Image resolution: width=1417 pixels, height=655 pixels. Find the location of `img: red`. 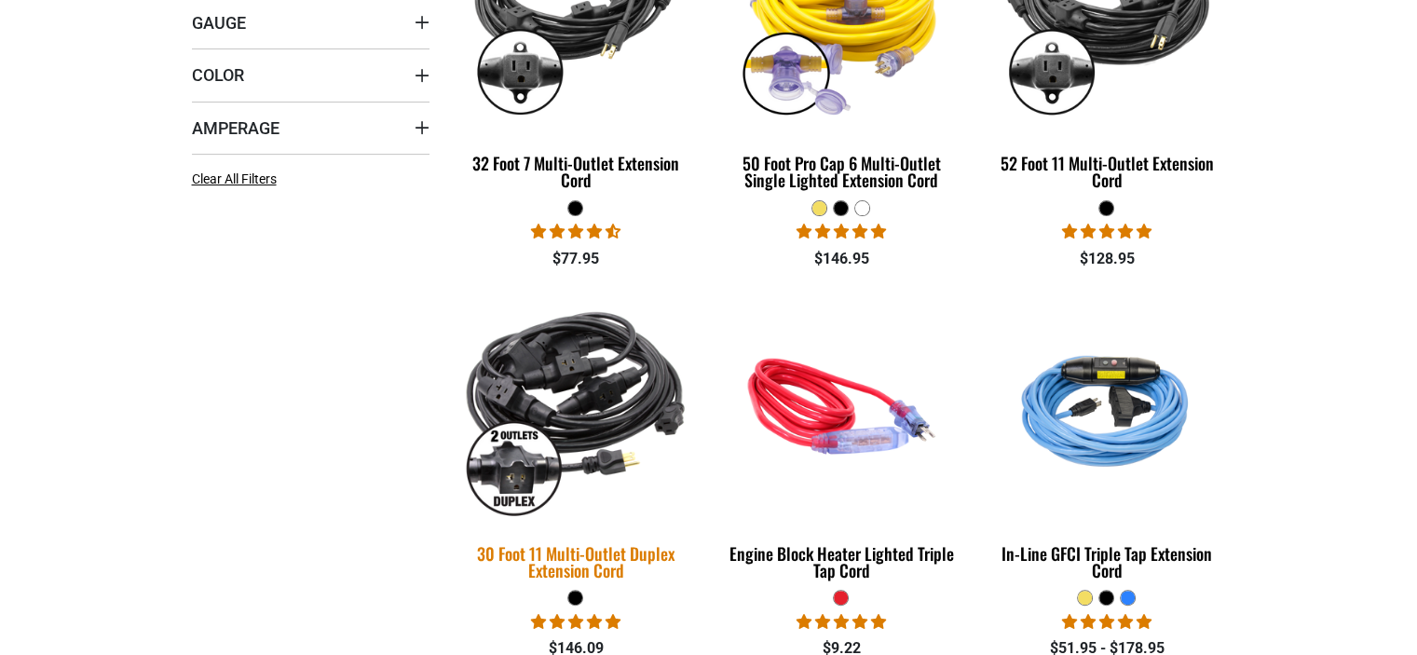

img: red is located at coordinates (841, 405).